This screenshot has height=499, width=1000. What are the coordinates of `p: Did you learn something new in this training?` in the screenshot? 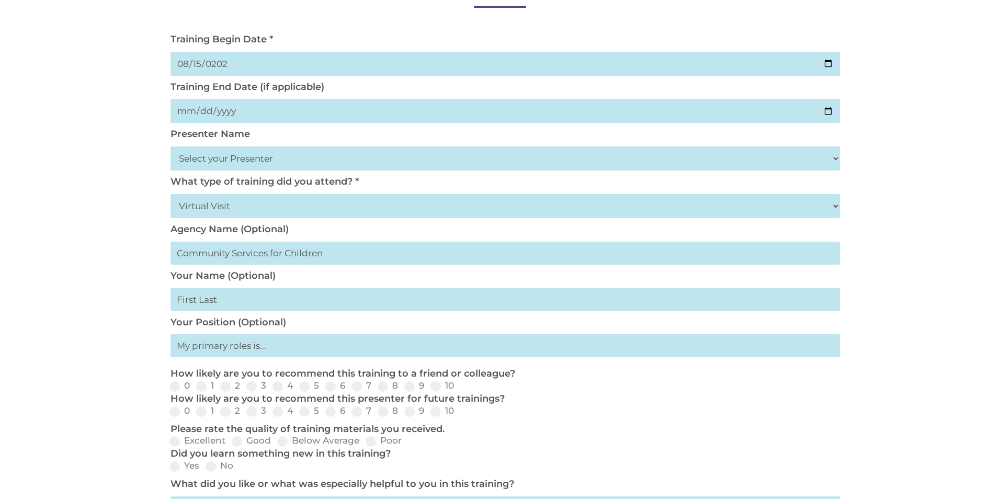 It's located at (503, 454).